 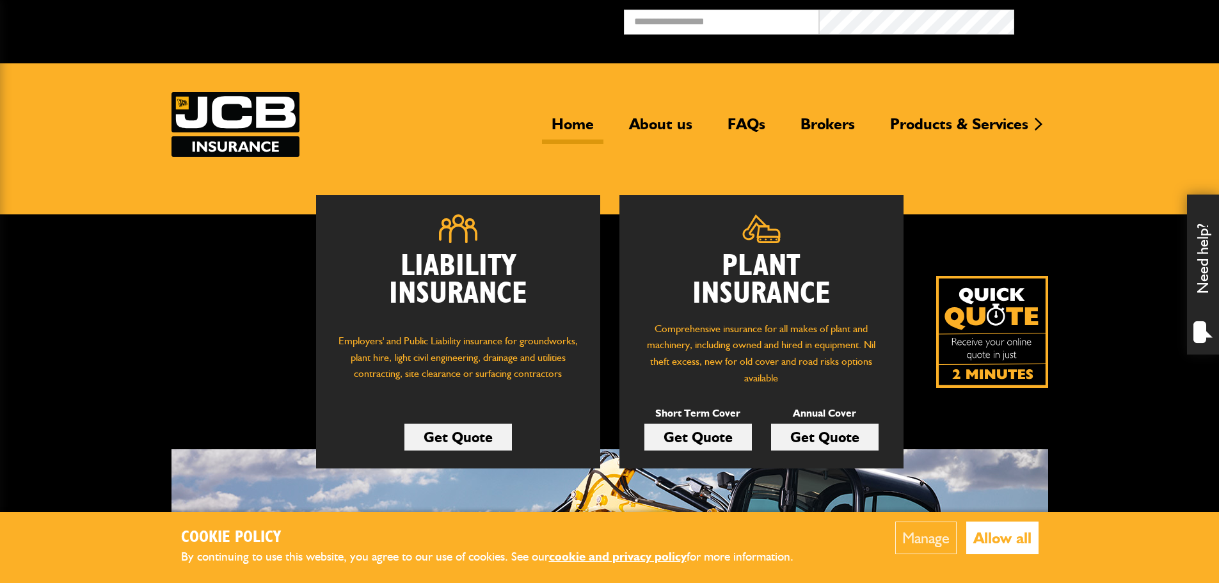 I want to click on h2: Cookie Policy, so click(x=498, y=537).